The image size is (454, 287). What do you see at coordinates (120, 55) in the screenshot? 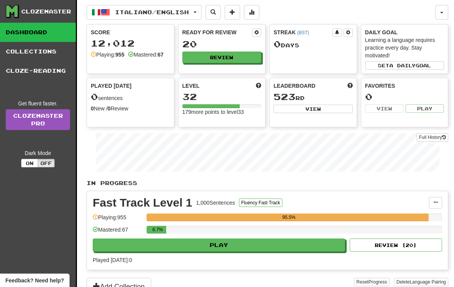
I see `strong: 955` at bounding box center [120, 55].